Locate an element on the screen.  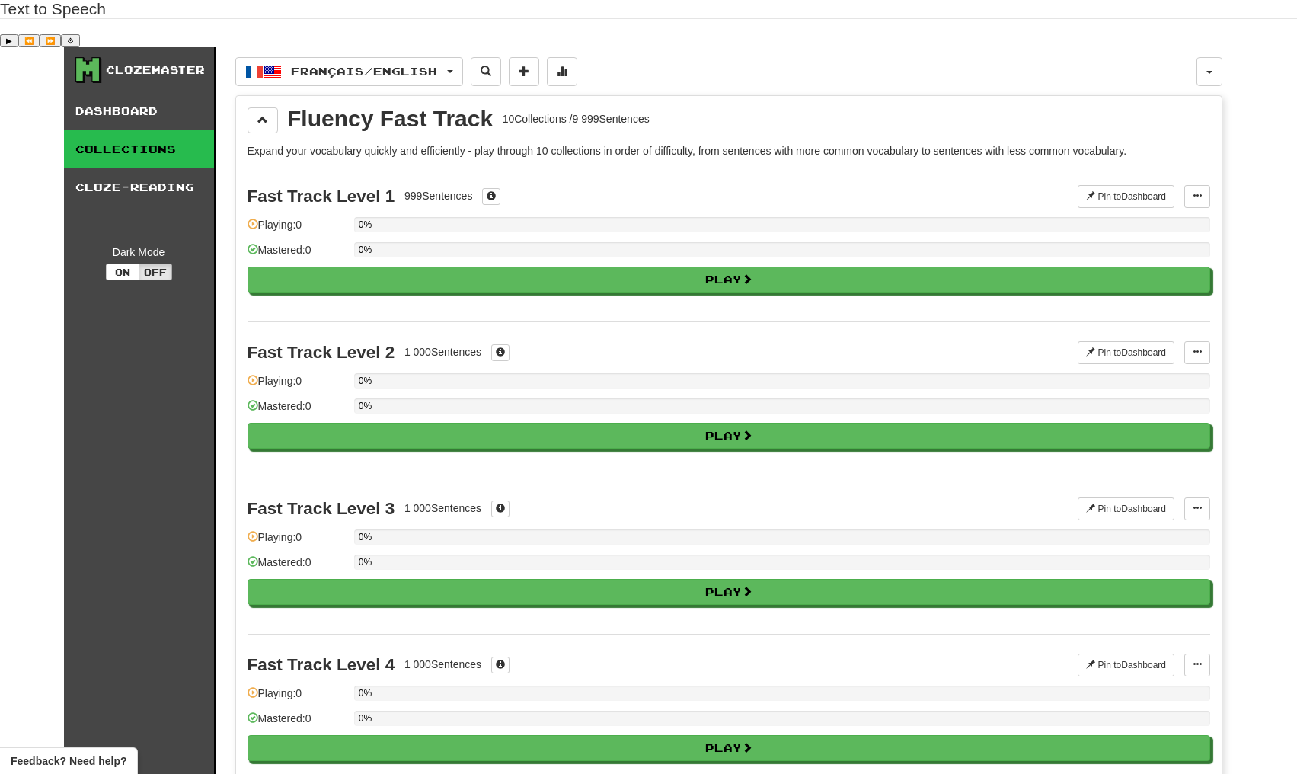
div: Fluency Fast Track is located at coordinates (390, 119).